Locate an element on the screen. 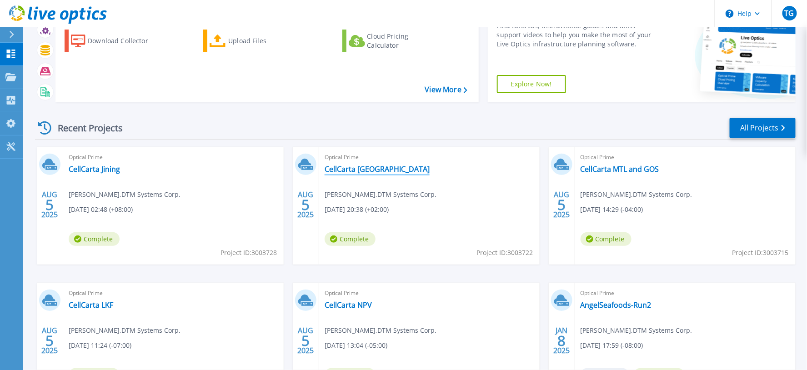 Image resolution: width=807 pixels, height=370 pixels. div: Upload Files is located at coordinates (265, 41).